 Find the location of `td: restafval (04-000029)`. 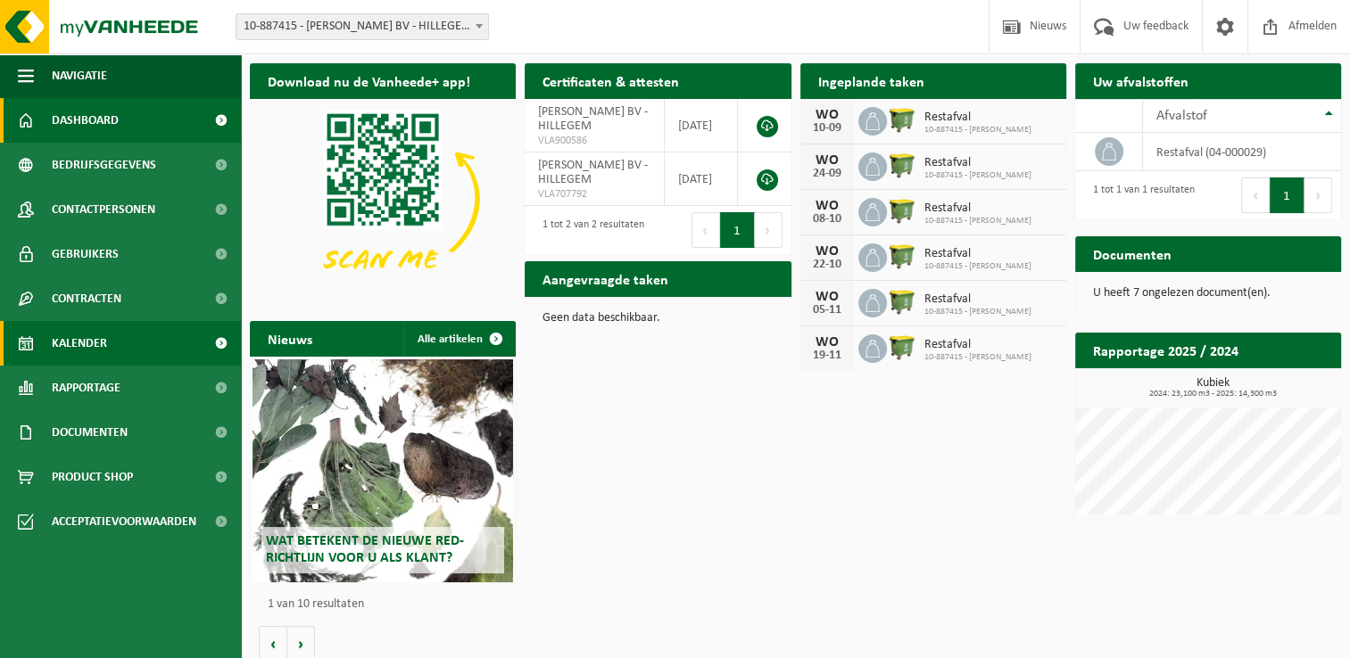

td: restafval (04-000029) is located at coordinates (1242, 152).